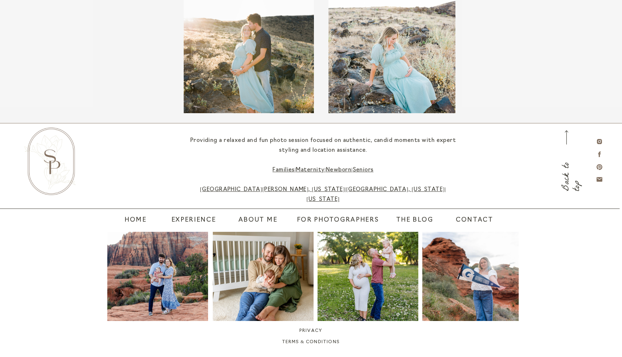 This screenshot has height=357, width=622. What do you see at coordinates (193, 220) in the screenshot?
I see `a: Experience` at bounding box center [193, 220].